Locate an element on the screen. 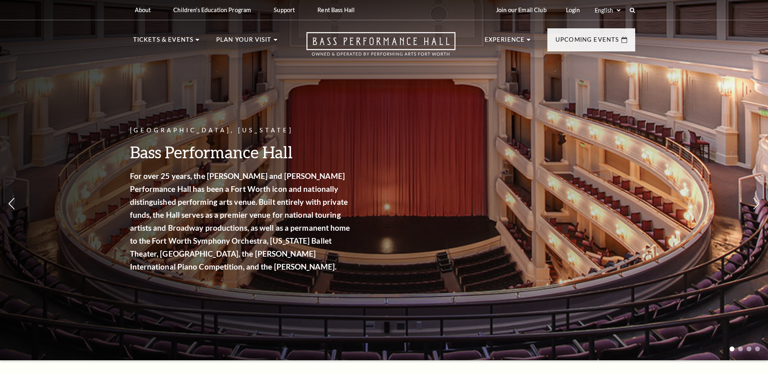 This screenshot has width=768, height=374. p: Children's Education Program is located at coordinates (212, 10).